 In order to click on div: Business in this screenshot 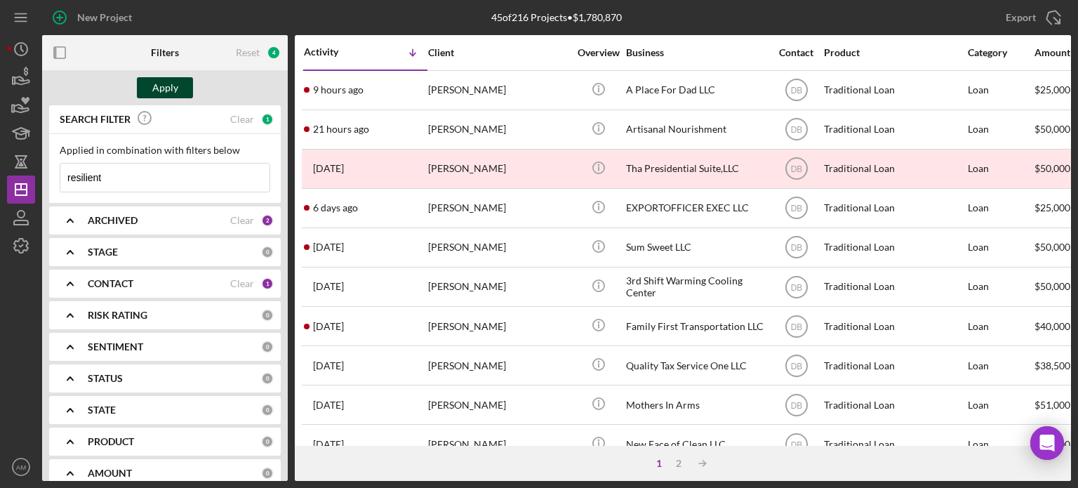, I will do `click(696, 53)`.